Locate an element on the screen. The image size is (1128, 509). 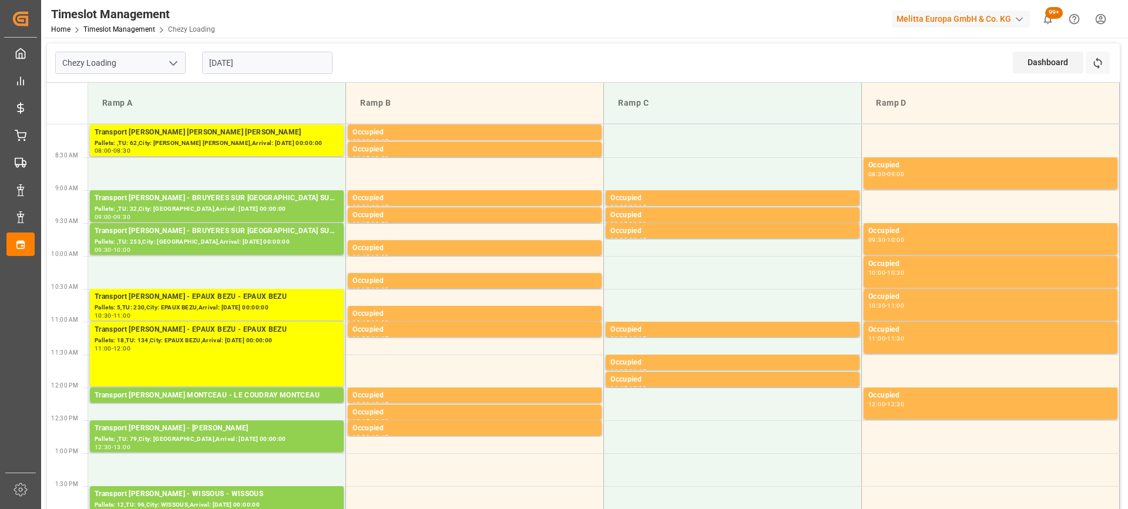
span: 10:00 AM is located at coordinates (65, 254).